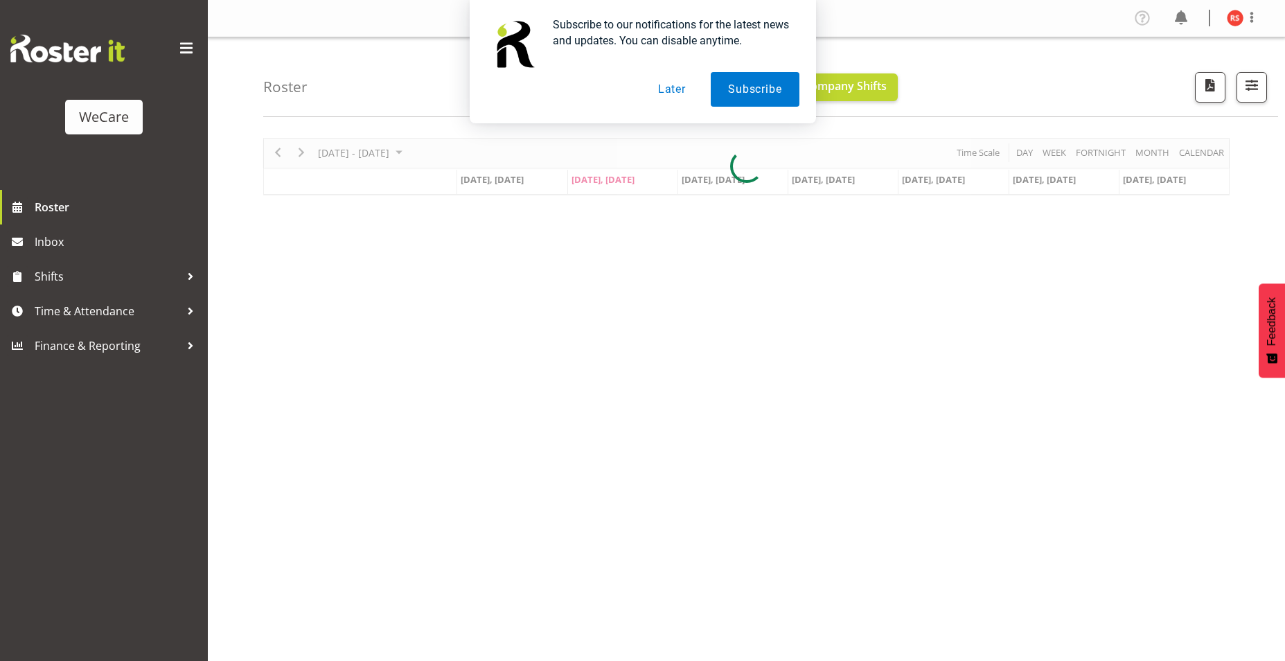 The image size is (1285, 661). What do you see at coordinates (1272, 330) in the screenshot?
I see `button: Feedback - Show survey` at bounding box center [1272, 330].